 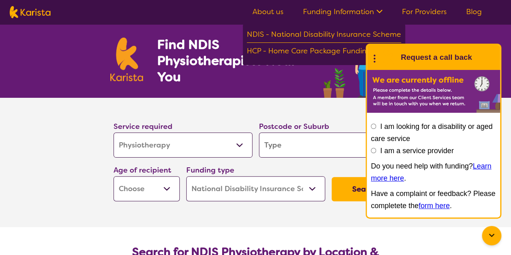 I want to click on label: Age of recipient, so click(x=142, y=170).